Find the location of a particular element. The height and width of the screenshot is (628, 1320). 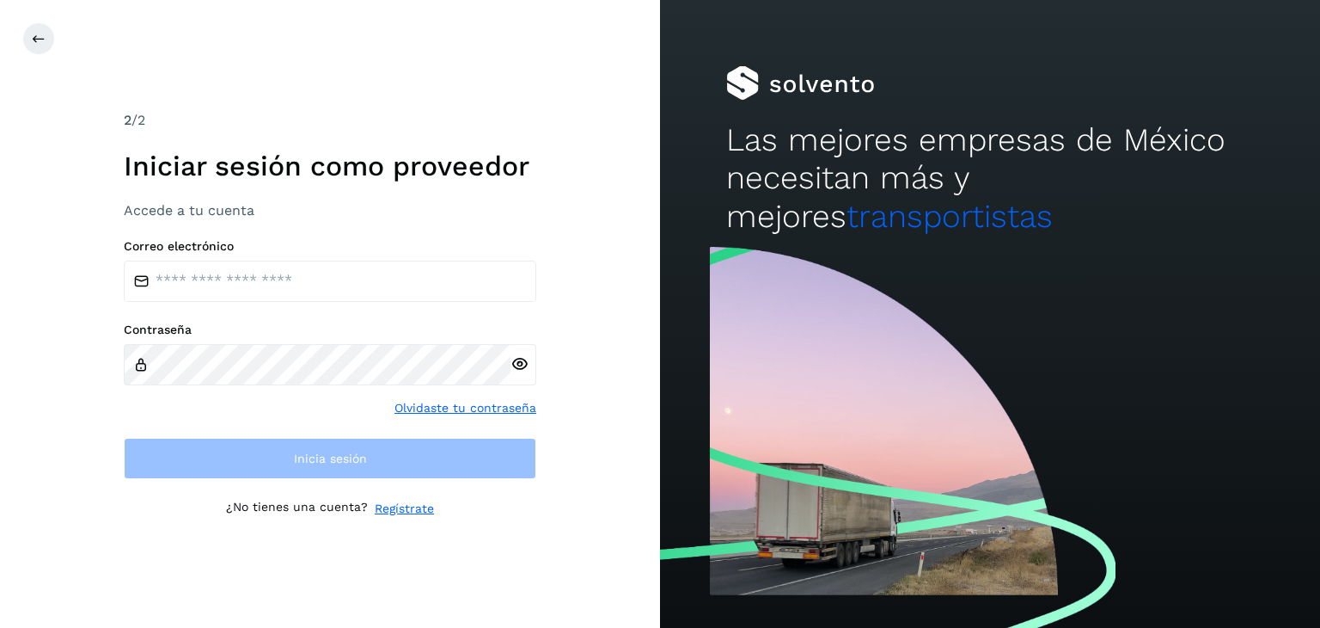

p: ¿No tienes una cuenta? is located at coordinates (297, 508).